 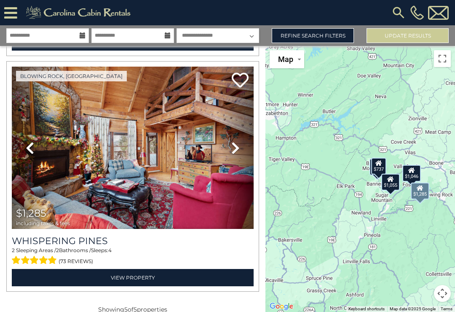 What do you see at coordinates (420, 190) in the screenshot?
I see `div: $1,285` at bounding box center [420, 190].